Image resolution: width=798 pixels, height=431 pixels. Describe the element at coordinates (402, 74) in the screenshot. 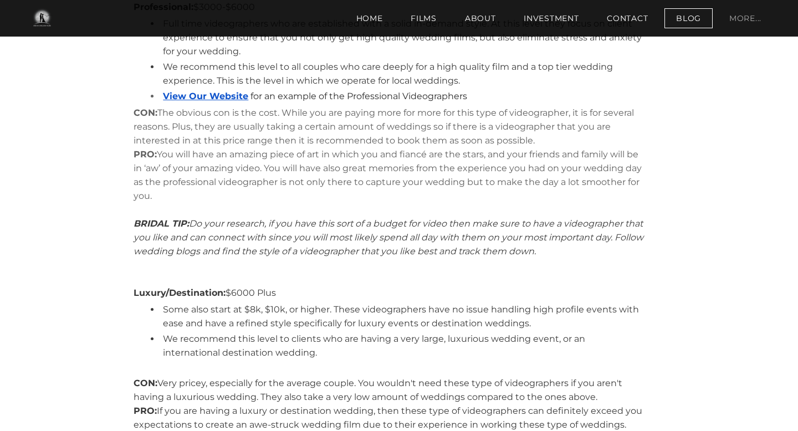

I see `li: We recommend this level to all couples who care deeply for a high quality film and a top tier wed...` at that location.